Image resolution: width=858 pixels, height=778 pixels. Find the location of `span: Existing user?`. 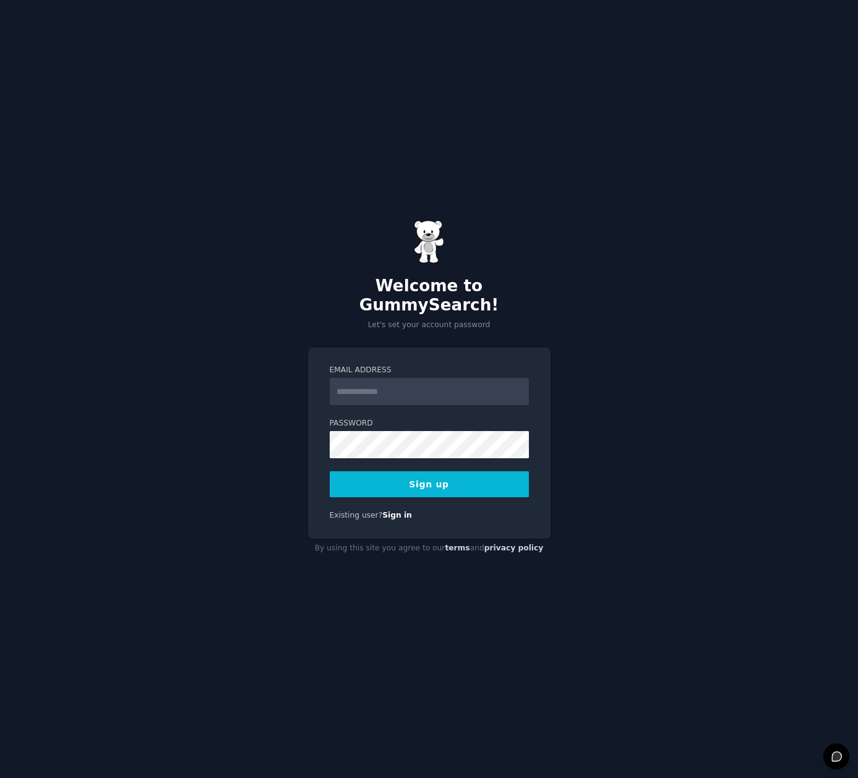

span: Existing user? is located at coordinates (356, 515).